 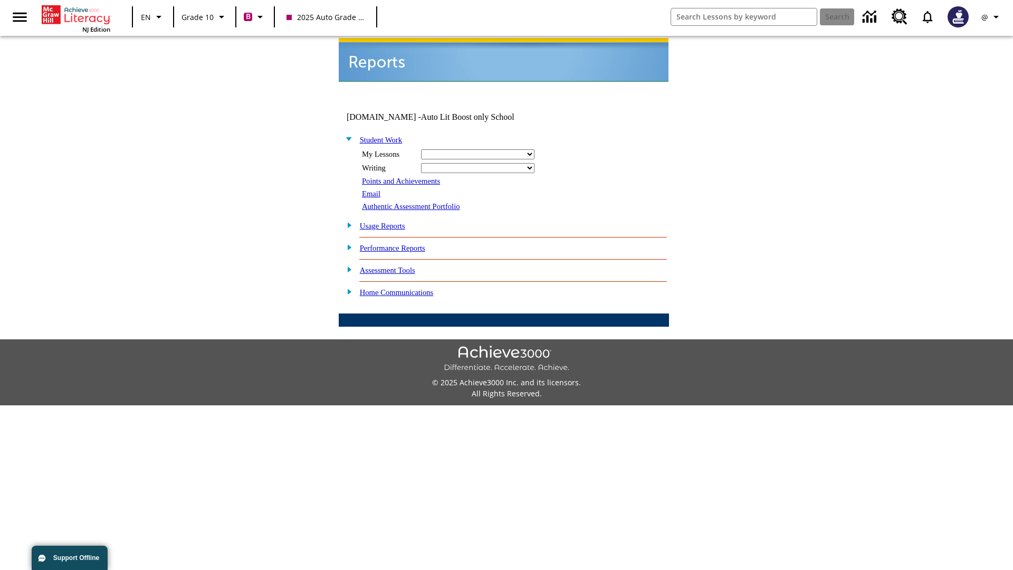 I want to click on span: Support Offline, so click(x=76, y=558).